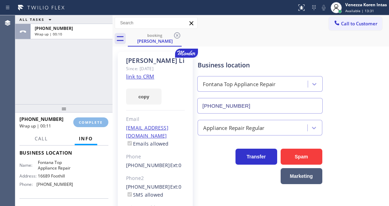 This screenshot has height=206, width=389. I want to click on button: Mute, so click(323, 8).